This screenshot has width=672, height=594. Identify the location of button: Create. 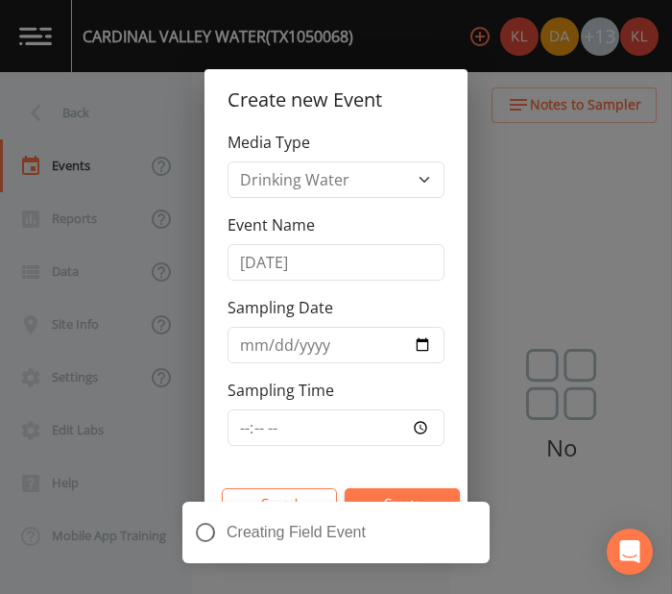
(403, 502).